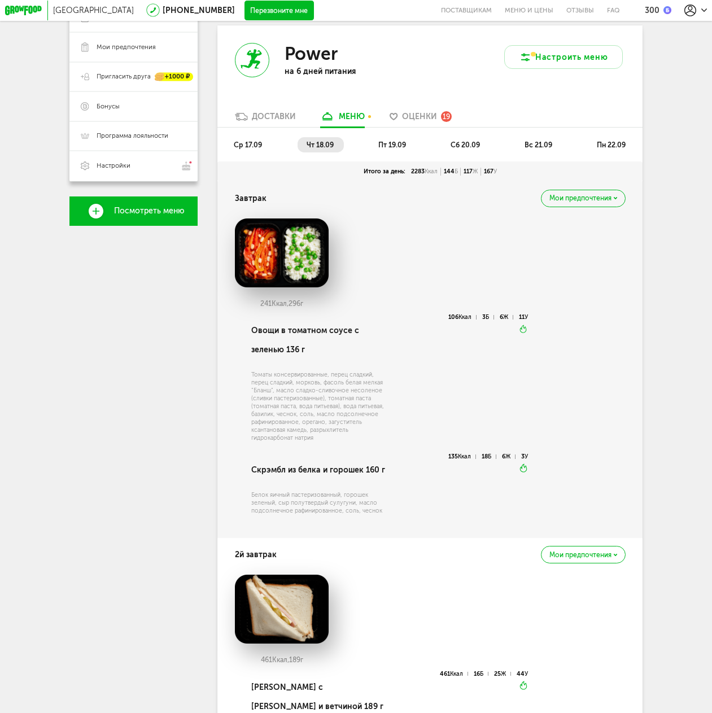 The height and width of the screenshot is (713, 712). Describe the element at coordinates (471, 172) in the screenshot. I see `div: 117` at that location.